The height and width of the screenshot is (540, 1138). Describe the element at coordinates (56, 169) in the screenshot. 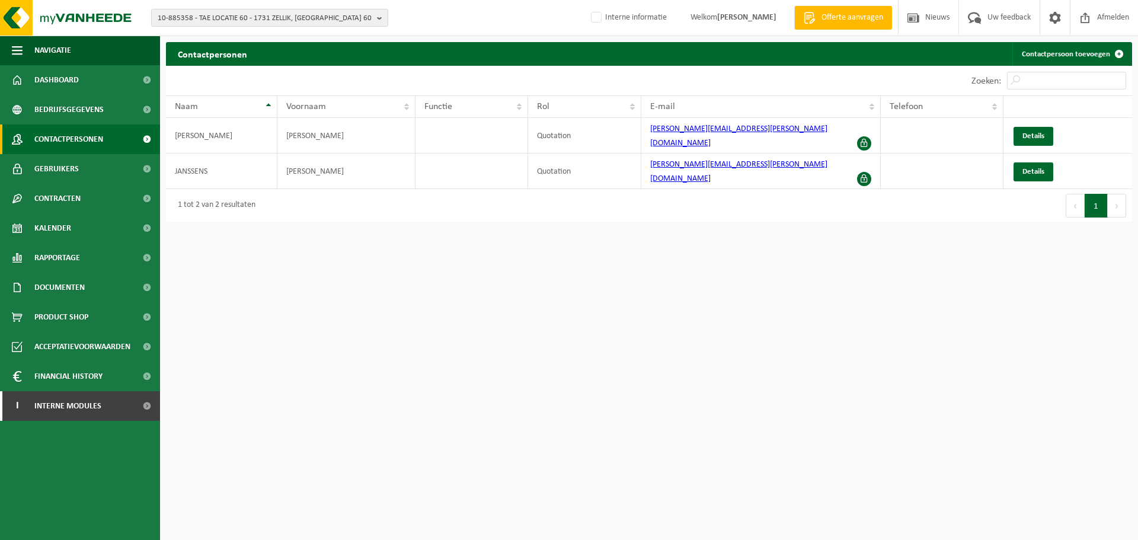

I see `span: Gebruikers` at that location.